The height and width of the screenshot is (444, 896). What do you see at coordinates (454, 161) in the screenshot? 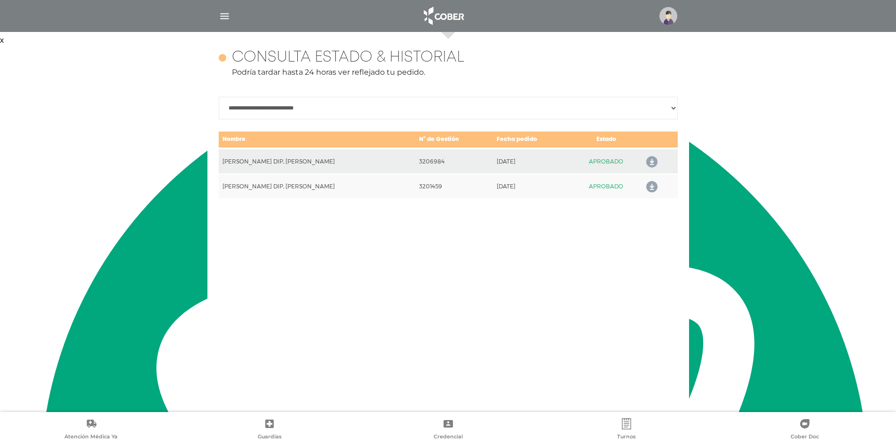
I see `td: 3206984` at bounding box center [454, 161].